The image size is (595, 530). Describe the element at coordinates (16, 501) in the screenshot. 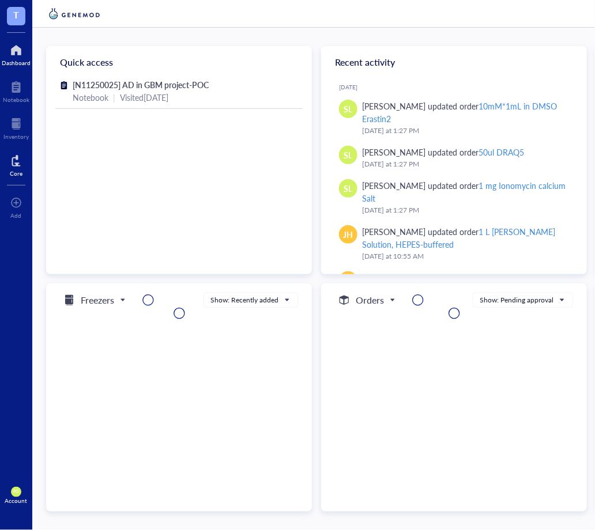

I see `div: Account` at that location.